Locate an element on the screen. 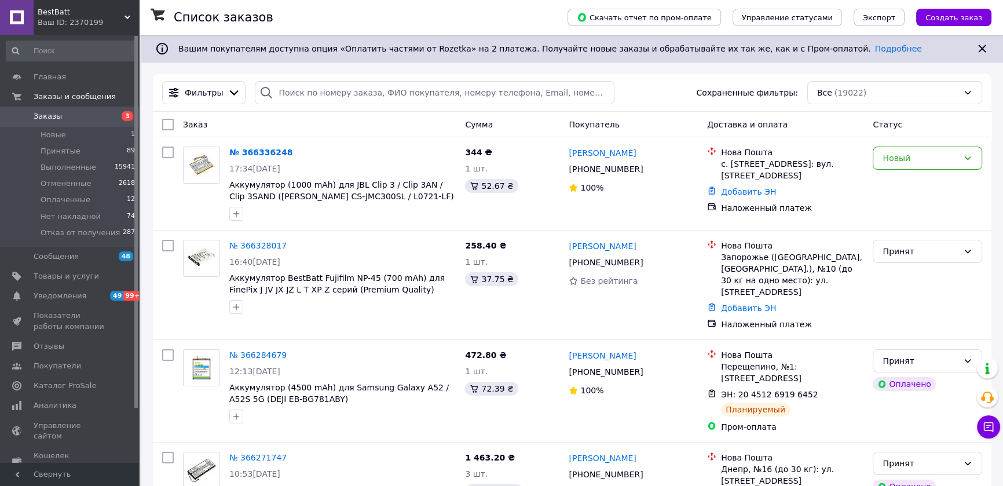 Image resolution: width=1003 pixels, height=486 pixels. div: Оплачено is located at coordinates (904, 384).